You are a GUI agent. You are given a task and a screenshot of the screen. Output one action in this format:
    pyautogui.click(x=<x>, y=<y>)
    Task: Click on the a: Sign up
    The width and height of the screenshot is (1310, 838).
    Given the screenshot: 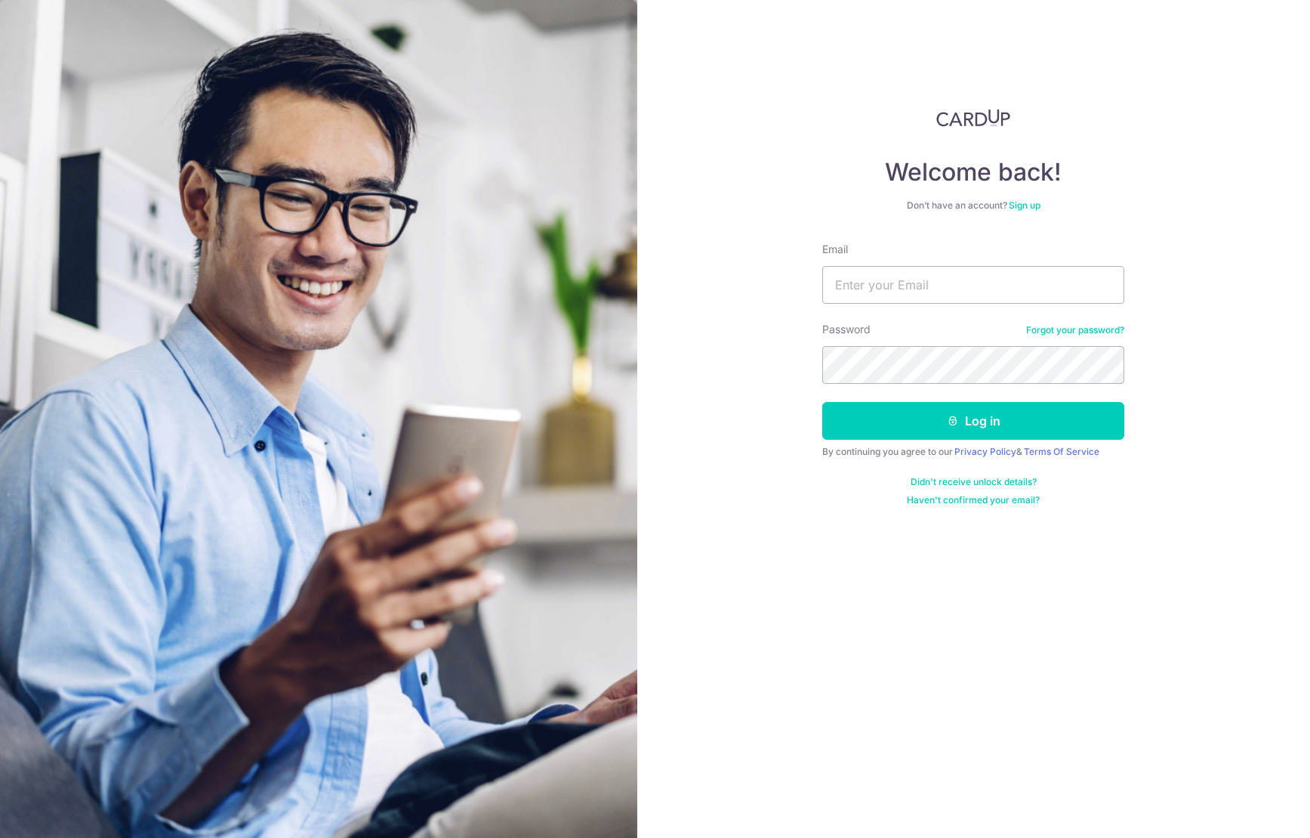 What is the action you would take?
    pyautogui.click(x=1025, y=205)
    